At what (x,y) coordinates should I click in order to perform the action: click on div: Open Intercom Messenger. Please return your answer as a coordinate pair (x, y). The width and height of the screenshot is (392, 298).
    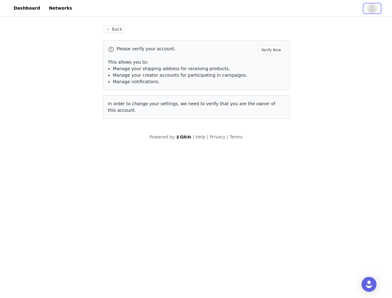
    Looking at the image, I should click on (369, 284).